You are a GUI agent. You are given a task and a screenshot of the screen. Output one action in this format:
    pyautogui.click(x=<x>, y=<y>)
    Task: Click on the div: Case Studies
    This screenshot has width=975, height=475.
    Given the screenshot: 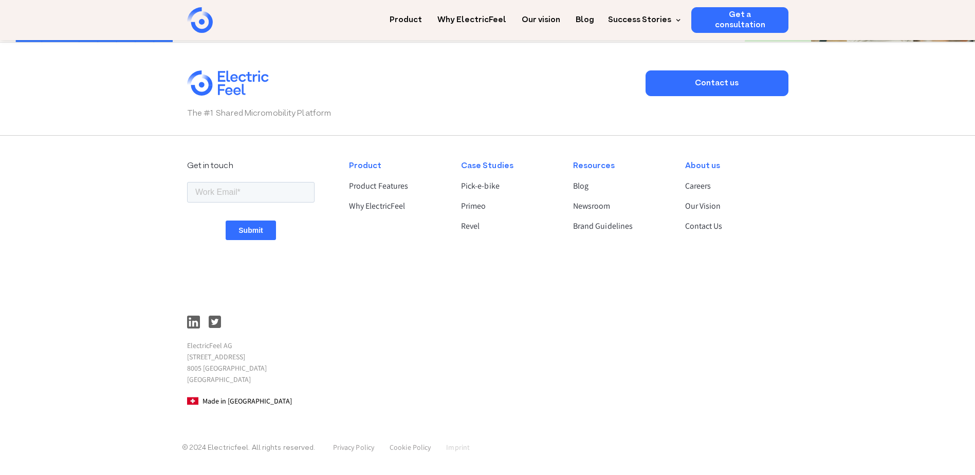 What is the action you would take?
    pyautogui.click(x=508, y=166)
    